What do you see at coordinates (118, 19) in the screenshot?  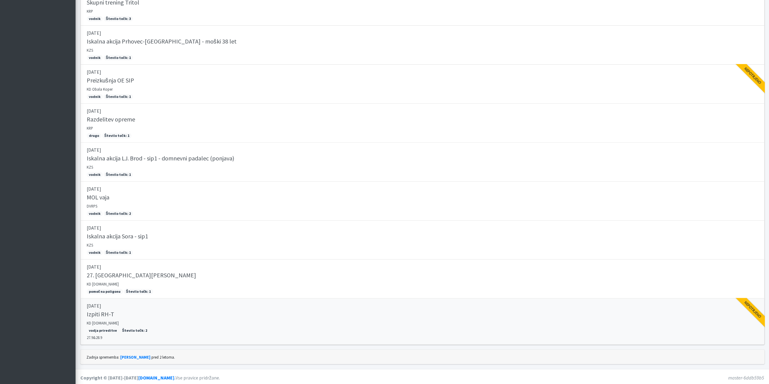 I see `span: Število točk: 3` at bounding box center [118, 19].